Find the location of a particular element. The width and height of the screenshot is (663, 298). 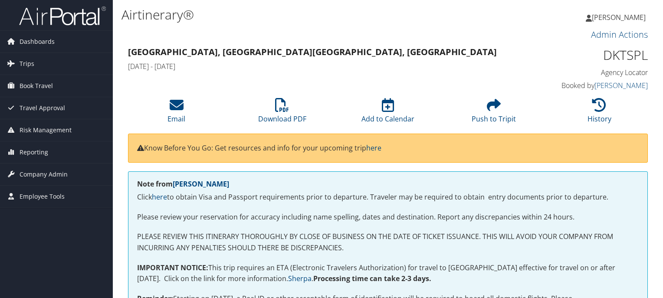

h4: Agency Locator is located at coordinates (587, 72).